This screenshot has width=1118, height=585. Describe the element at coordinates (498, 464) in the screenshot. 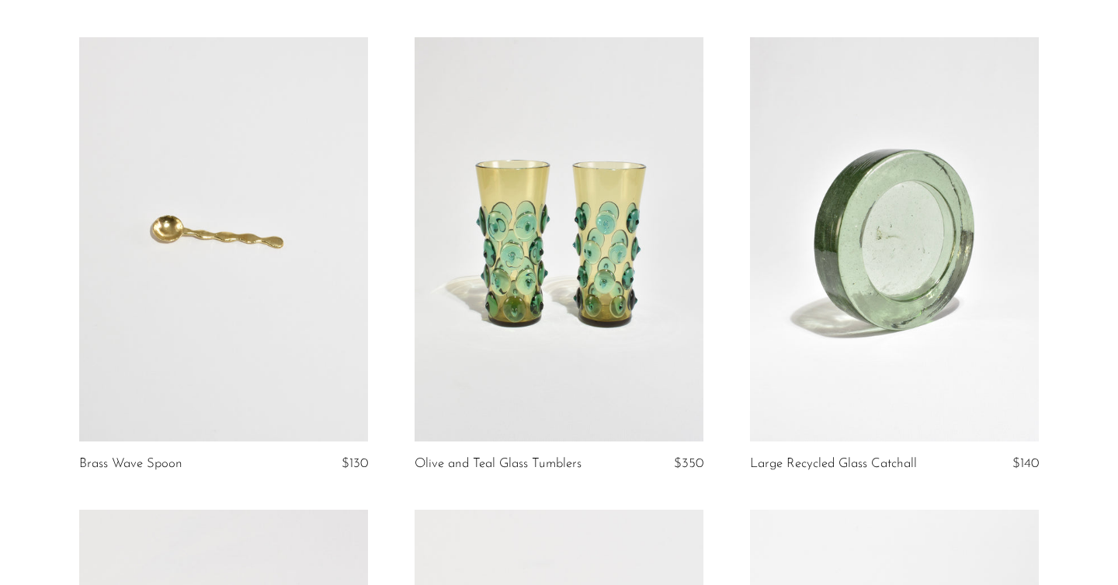

I see `a: Olive and Teal Glass Tumblers` at that location.